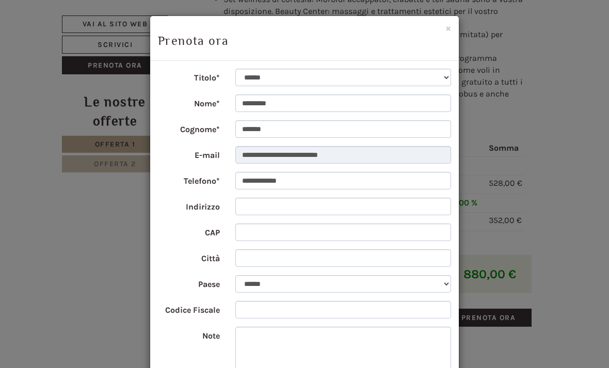 The image size is (609, 368). Describe the element at coordinates (164, 11) in the screenshot. I see `div: giovedì` at that location.